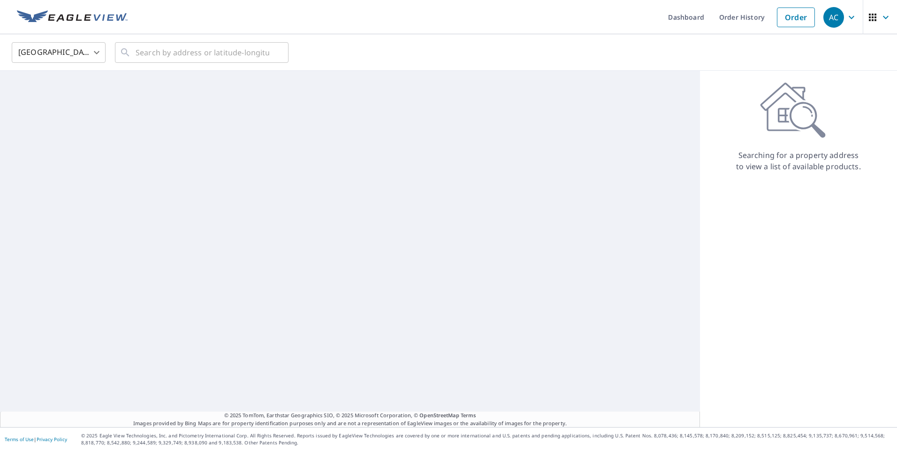 The width and height of the screenshot is (897, 451). I want to click on div: AC, so click(833, 17).